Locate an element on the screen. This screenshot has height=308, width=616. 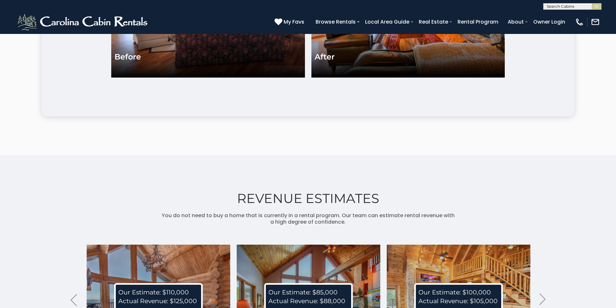
img: mail-regular-white.png is located at coordinates (595, 22).